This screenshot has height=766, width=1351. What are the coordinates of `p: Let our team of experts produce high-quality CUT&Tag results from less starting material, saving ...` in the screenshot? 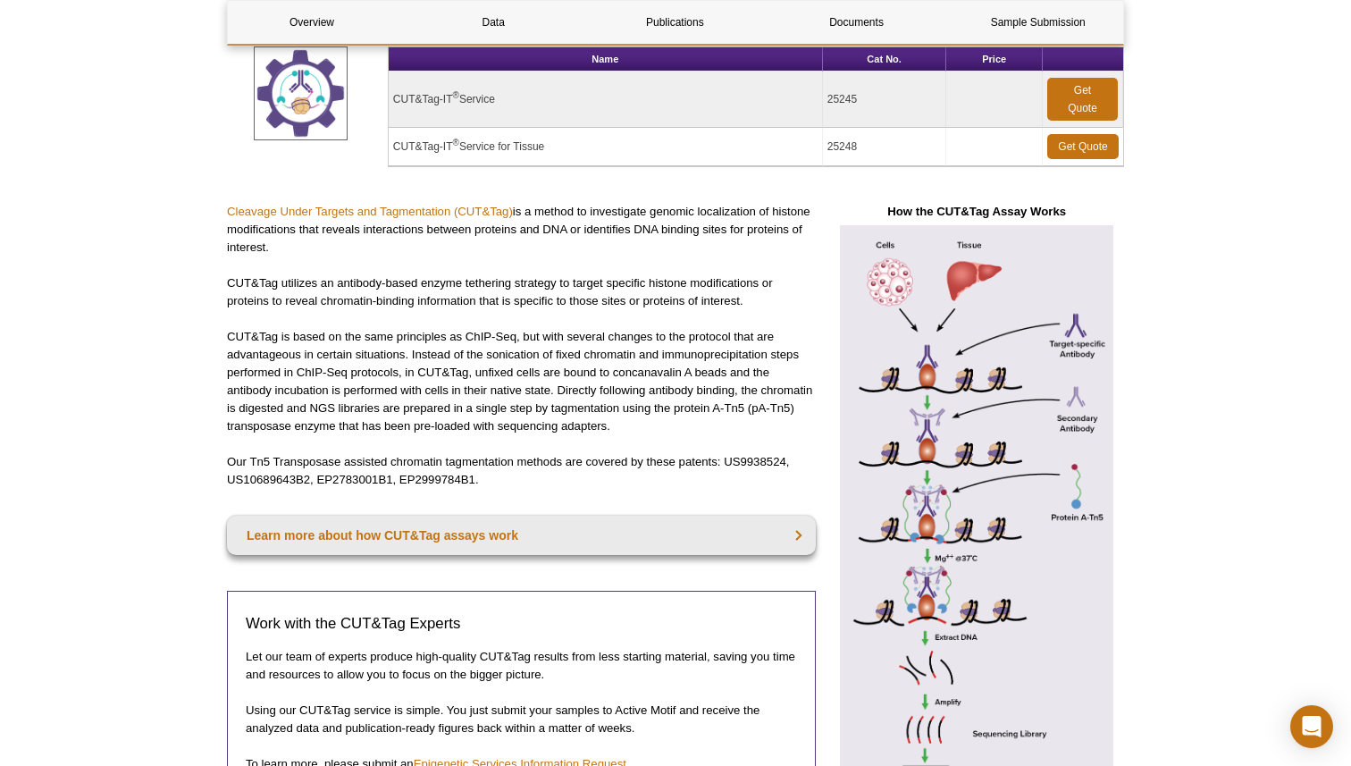 It's located at (521, 666).